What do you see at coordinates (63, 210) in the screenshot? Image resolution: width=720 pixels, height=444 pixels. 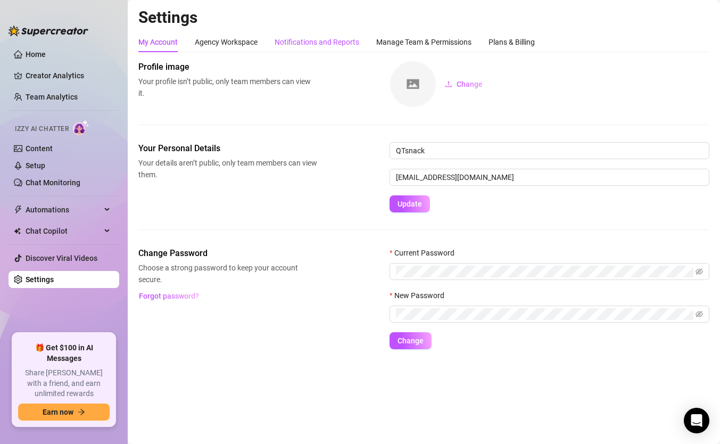 I see `span: Automations` at bounding box center [63, 210].